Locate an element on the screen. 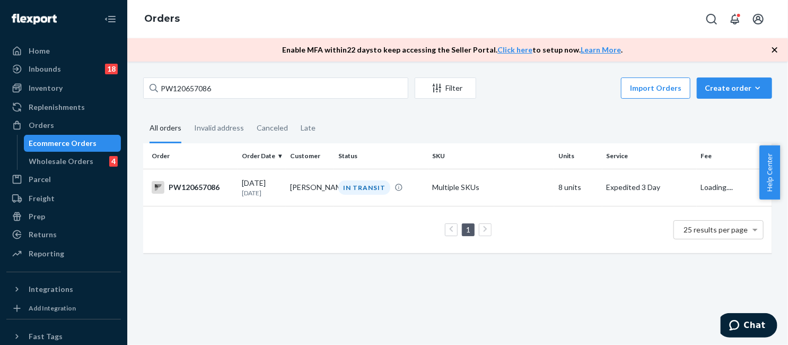  th: Fee is located at coordinates (735, 156).